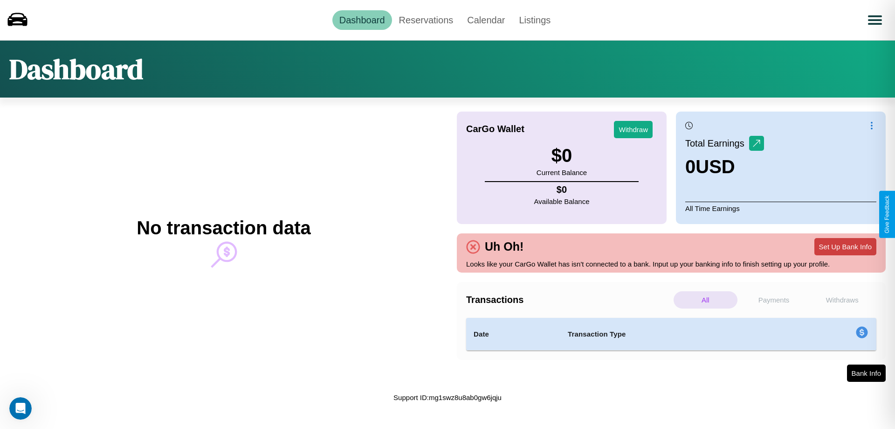 The image size is (895, 429). I want to click on button: Withdraw, so click(633, 129).